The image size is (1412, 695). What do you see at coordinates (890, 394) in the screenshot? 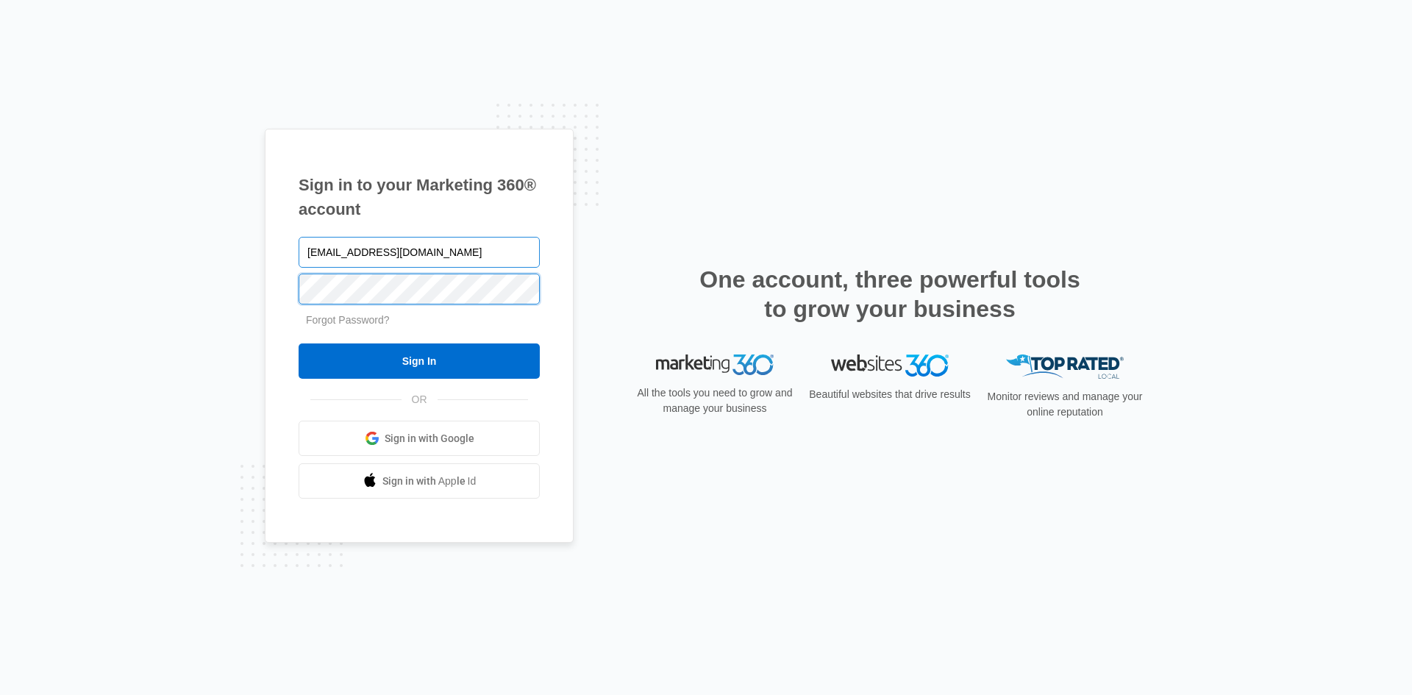
I see `p: Beautiful websites that drive results` at bounding box center [890, 394].